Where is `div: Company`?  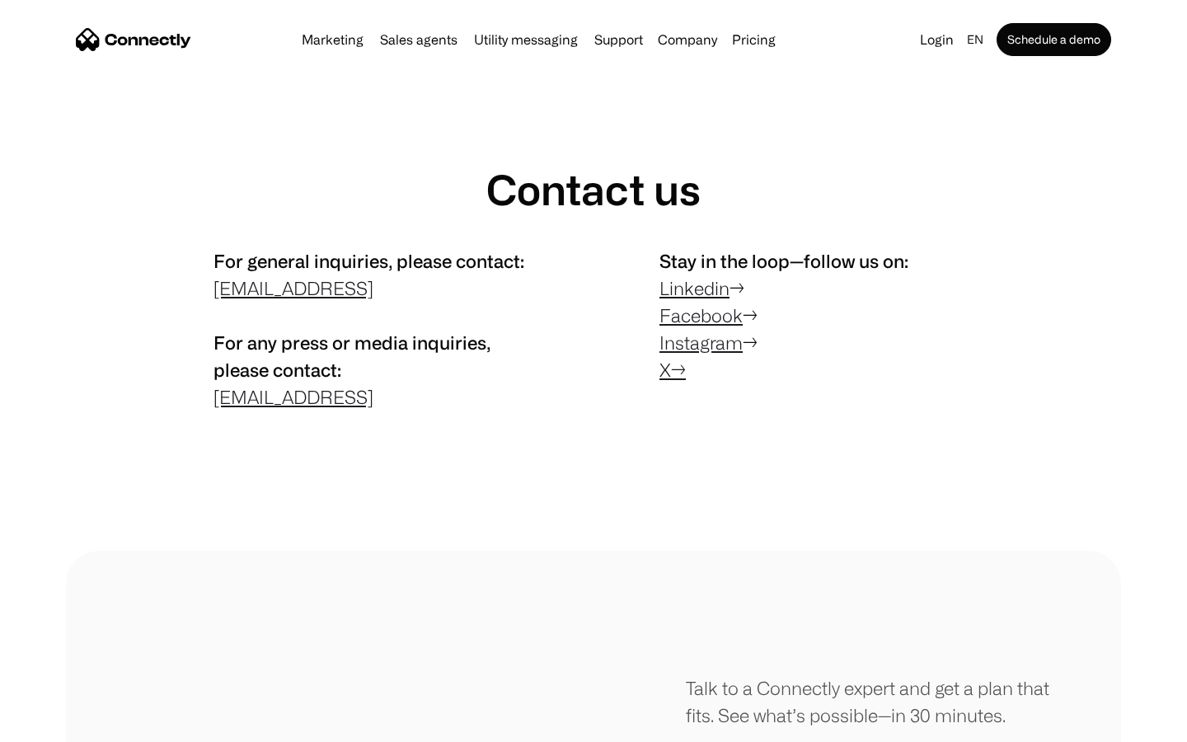
div: Company is located at coordinates (688, 40).